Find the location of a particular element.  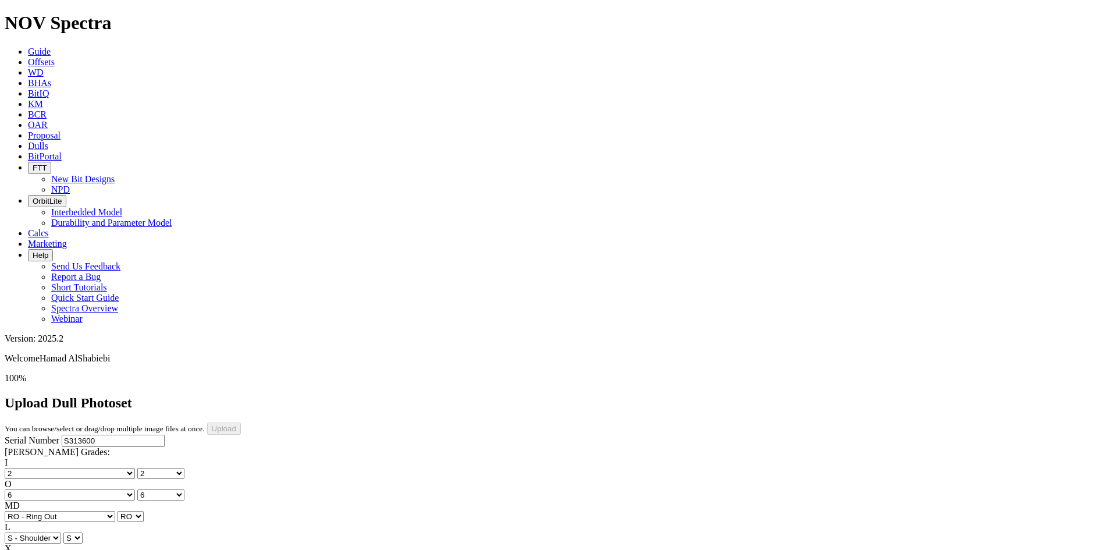

span: KM is located at coordinates (35, 104).